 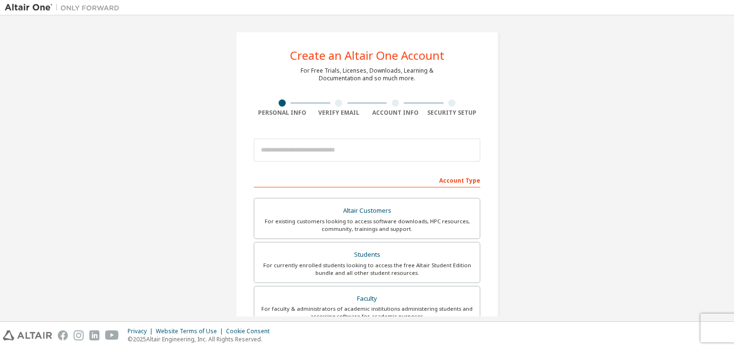 I want to click on div: For faculty & administrators of academic institutions administering students and accessing softwa..., so click(x=367, y=313).